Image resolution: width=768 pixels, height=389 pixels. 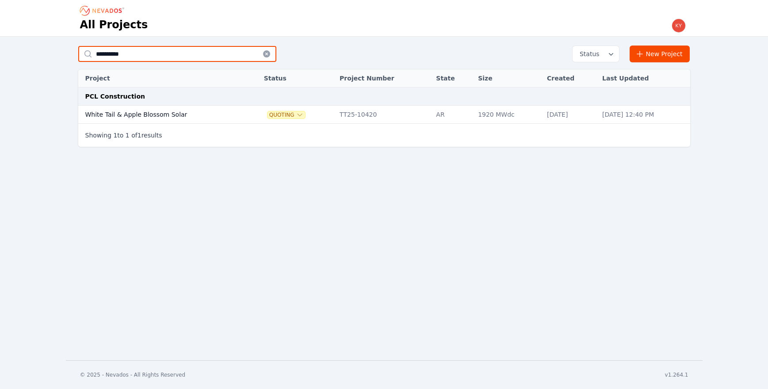 I want to click on td: 1920 MWdc, so click(x=508, y=114).